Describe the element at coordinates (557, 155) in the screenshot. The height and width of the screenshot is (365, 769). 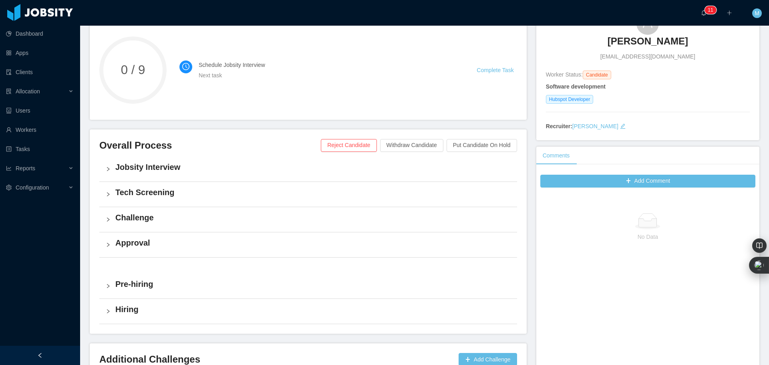
I see `div: Comments` at that location.